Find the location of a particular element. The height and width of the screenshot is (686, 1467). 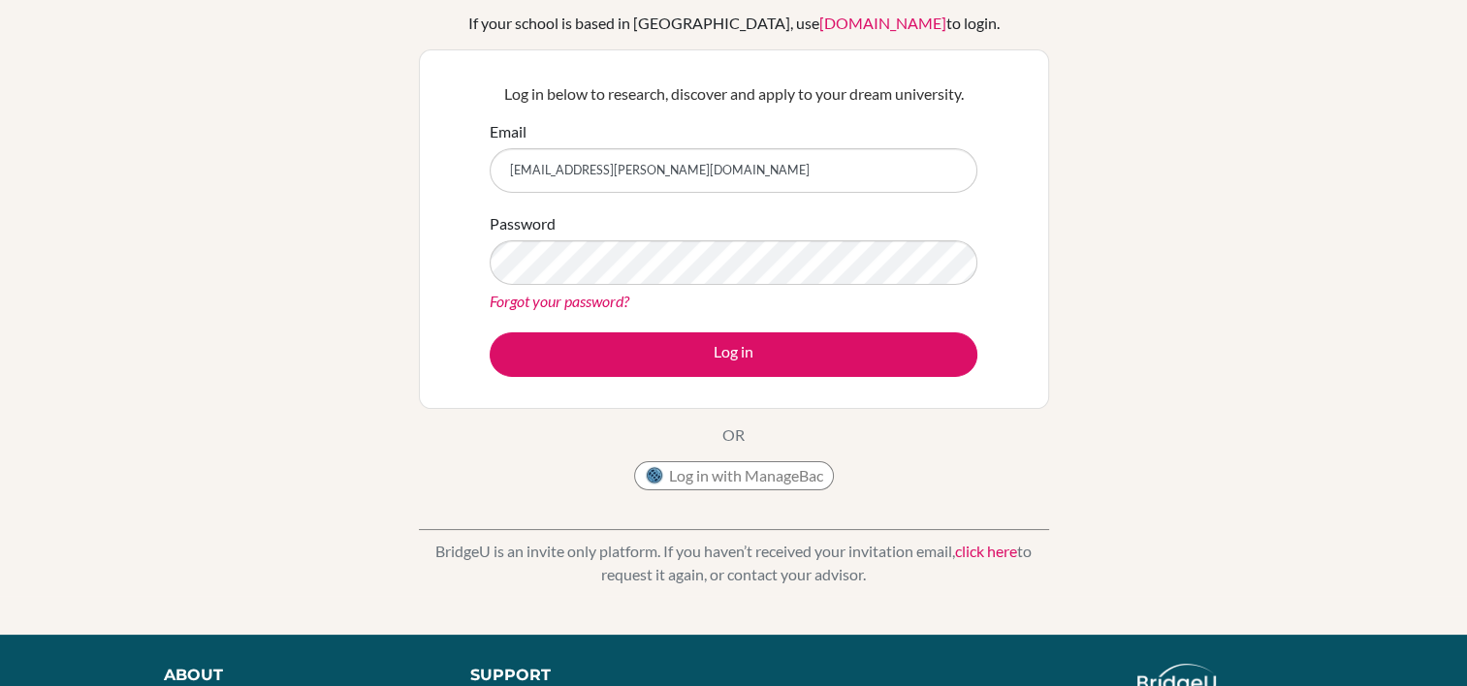

p: BridgeU is an invite only platform. If you haven’t received your invitation email, to request it ... is located at coordinates (734, 563).